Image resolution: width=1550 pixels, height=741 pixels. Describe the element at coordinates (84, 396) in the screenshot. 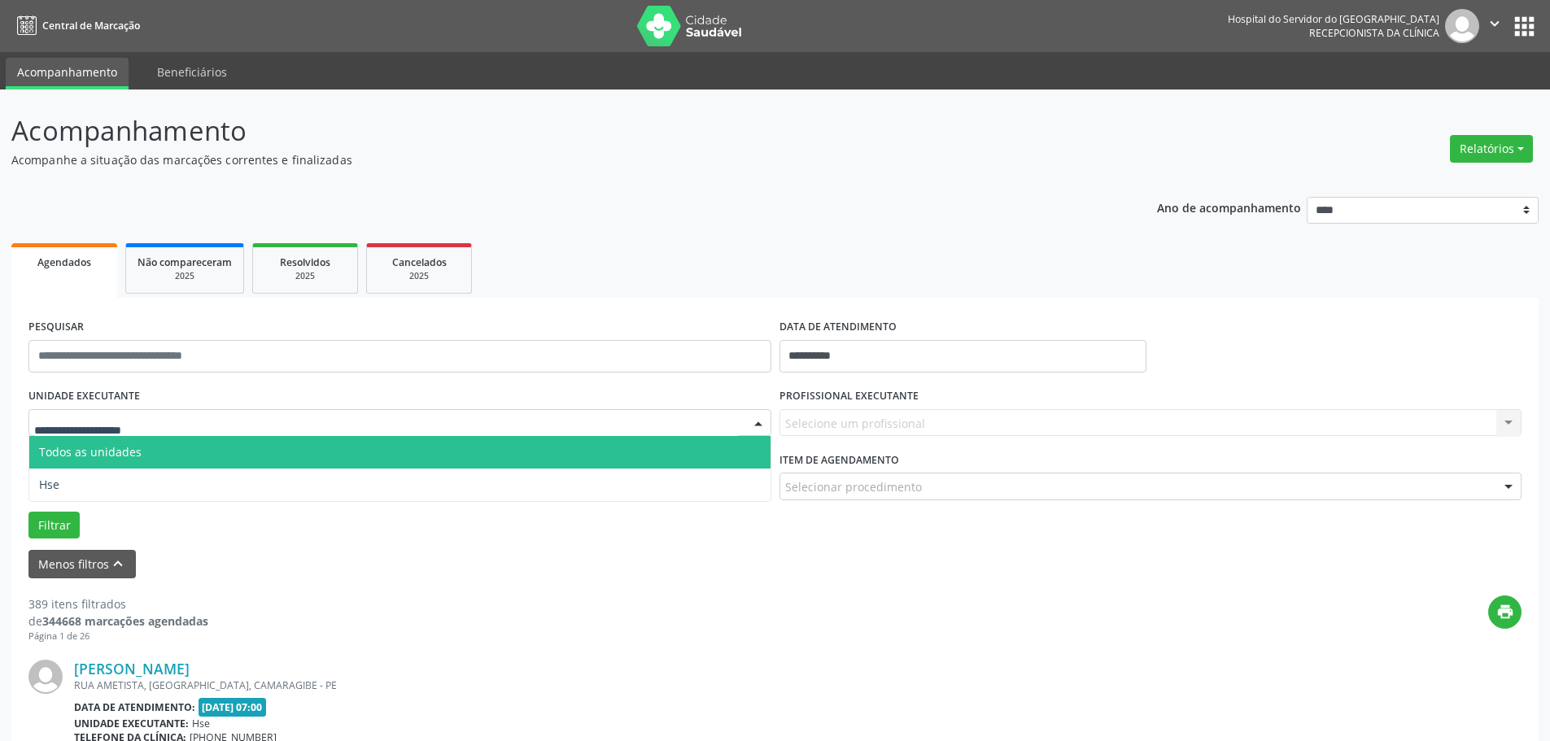

I see `label: UNIDADE EXECUTANTE` at that location.